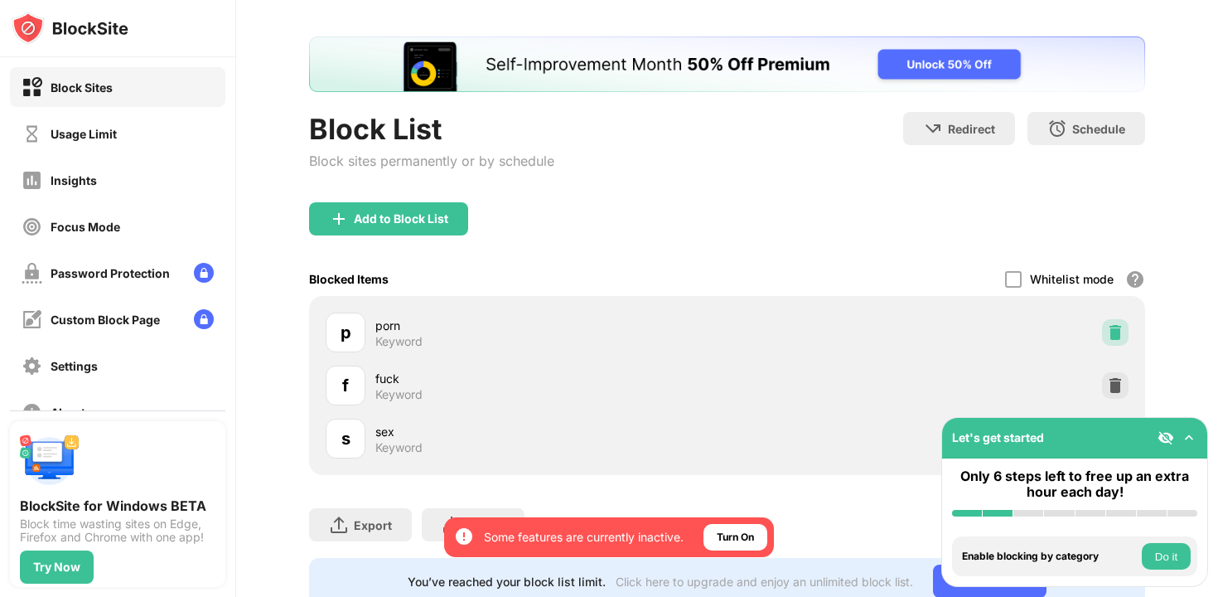 The image size is (1218, 597). I want to click on img: block-on.svg, so click(31, 87).